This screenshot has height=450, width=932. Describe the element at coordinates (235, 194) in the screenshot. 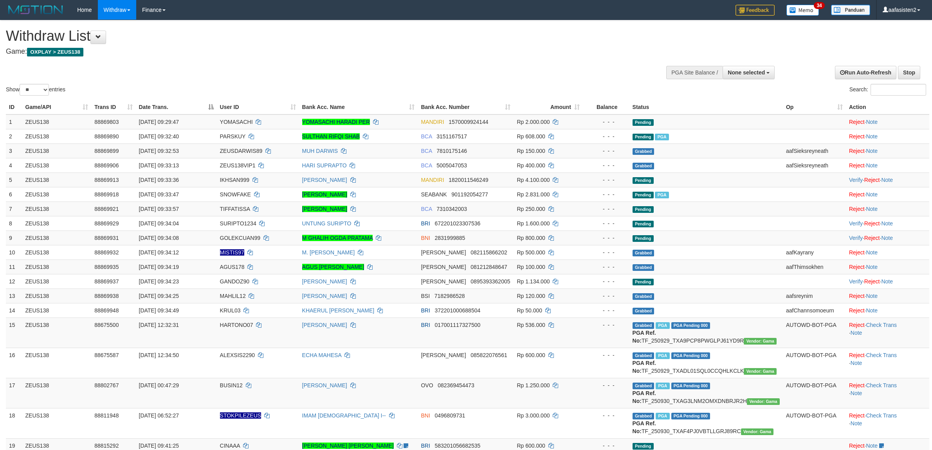

I see `span: SNOWFAKE` at that location.